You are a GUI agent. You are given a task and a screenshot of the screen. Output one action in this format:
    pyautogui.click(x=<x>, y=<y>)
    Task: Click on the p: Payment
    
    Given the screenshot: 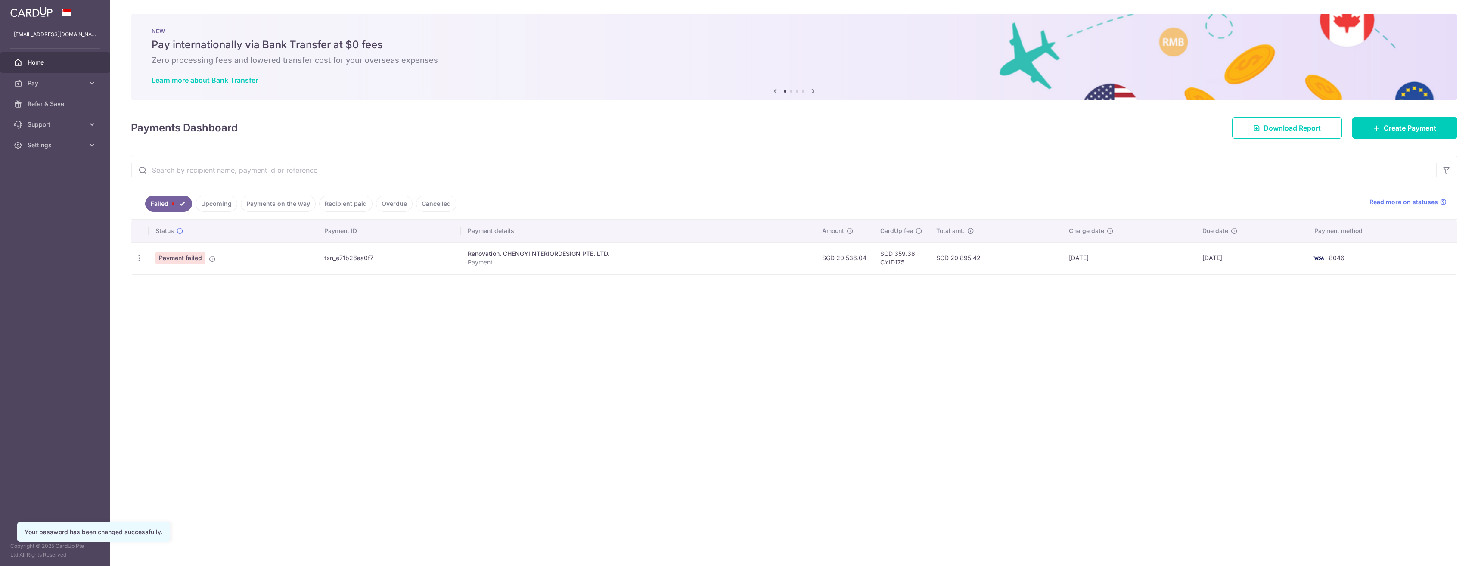 What is the action you would take?
    pyautogui.click(x=638, y=262)
    